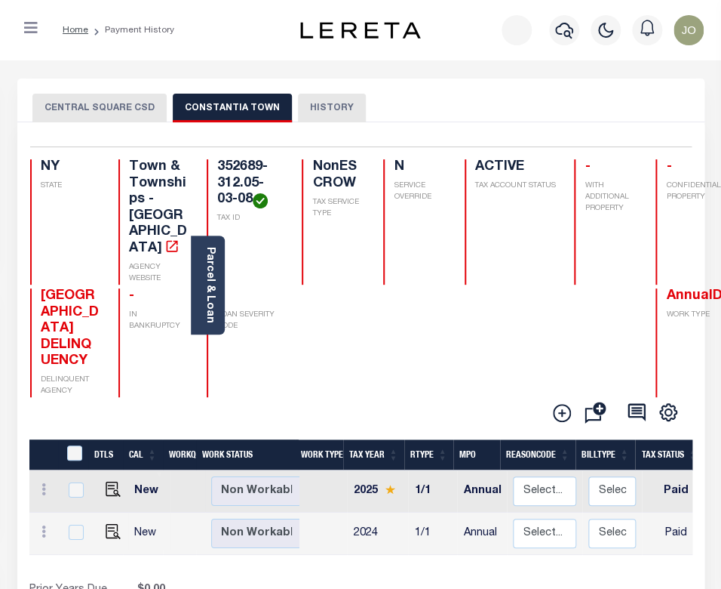  Describe the element at coordinates (361, 30) in the screenshot. I see `img: logo-dark.svg` at that location.